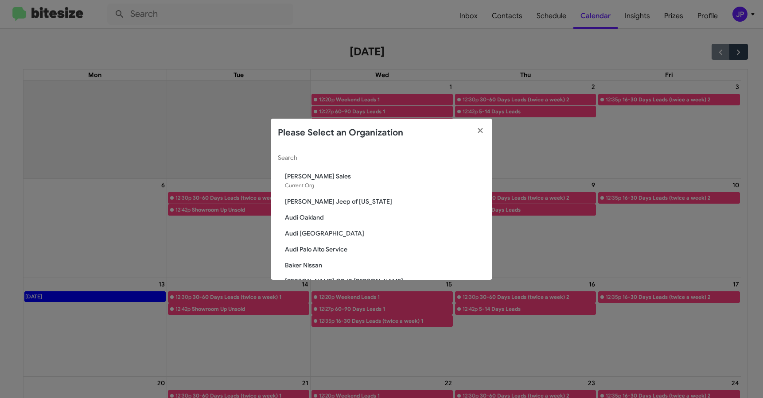  Describe the element at coordinates (385, 249) in the screenshot. I see `span: Audi Palo Alto Service` at that location.